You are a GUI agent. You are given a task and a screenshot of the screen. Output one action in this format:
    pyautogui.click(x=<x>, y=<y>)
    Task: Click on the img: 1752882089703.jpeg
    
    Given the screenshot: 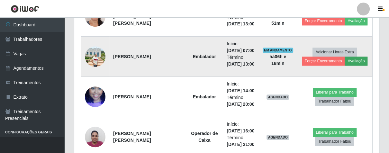 What is the action you would take?
    pyautogui.click(x=95, y=57)
    